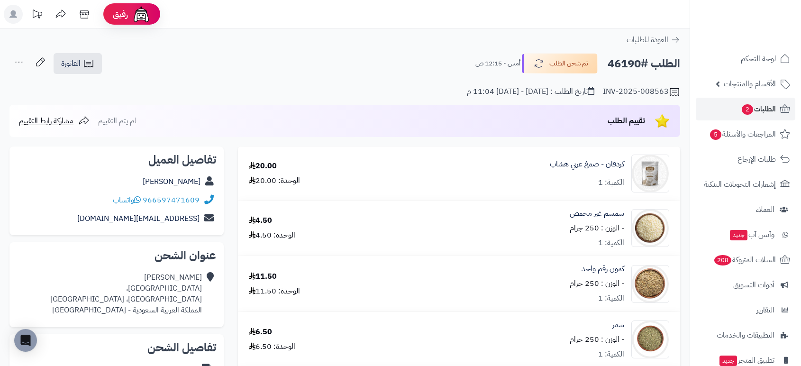 Image resolution: width=801 pixels, height=366 pixels. I want to click on span: لم يتم التقييم, so click(117, 121).